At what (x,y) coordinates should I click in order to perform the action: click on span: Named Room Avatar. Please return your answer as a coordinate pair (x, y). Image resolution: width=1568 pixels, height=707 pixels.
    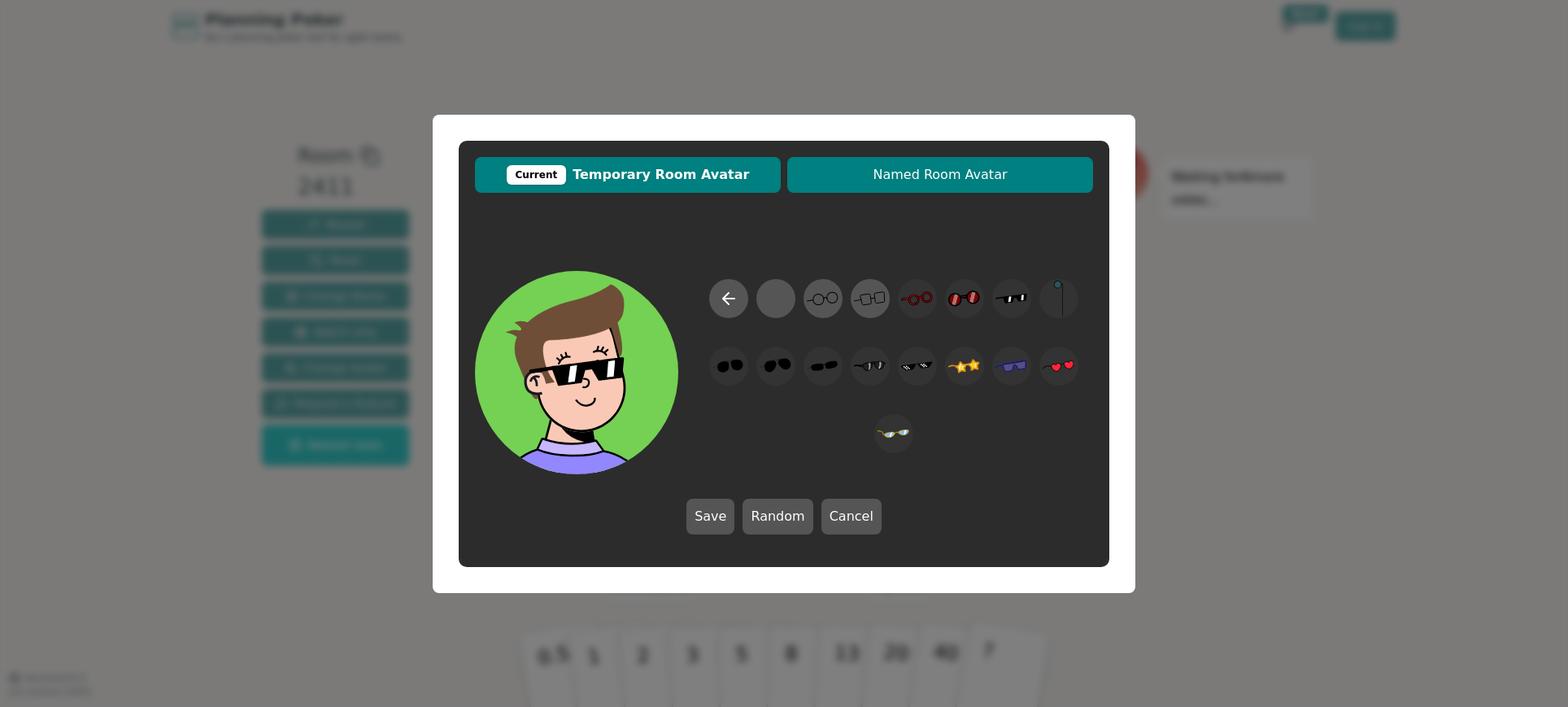
    Looking at the image, I should click on (940, 175).